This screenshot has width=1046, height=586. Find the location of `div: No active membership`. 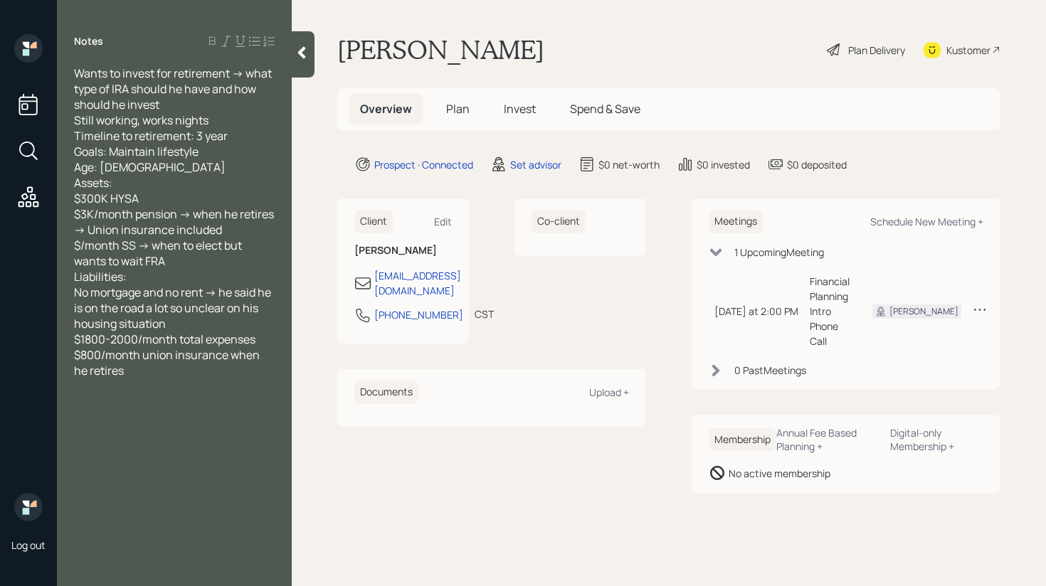

div: No active membership is located at coordinates (779, 473).